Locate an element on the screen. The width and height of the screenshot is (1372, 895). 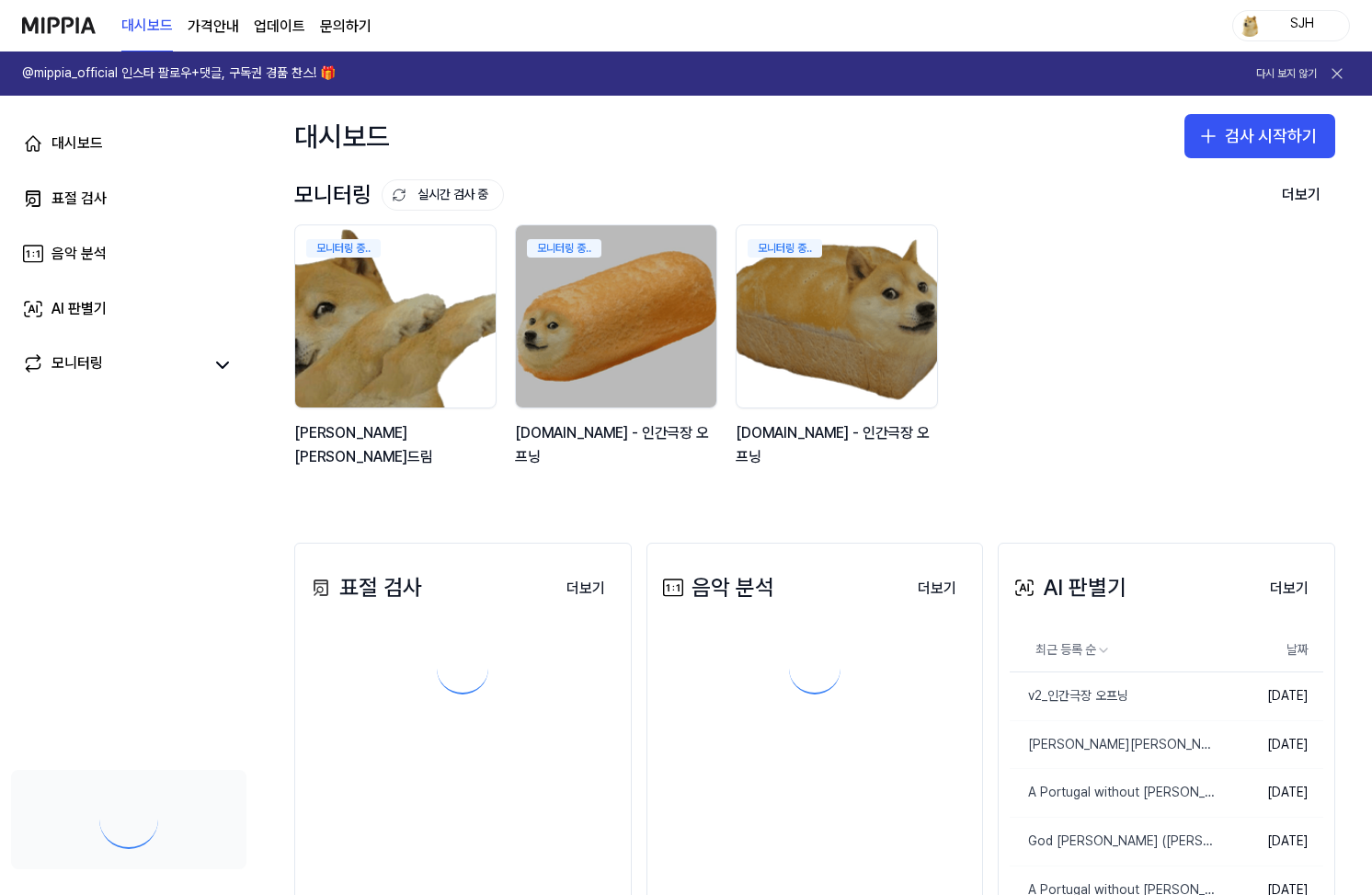
div: v2_인간극장 오프닝 is located at coordinates (1068, 696).